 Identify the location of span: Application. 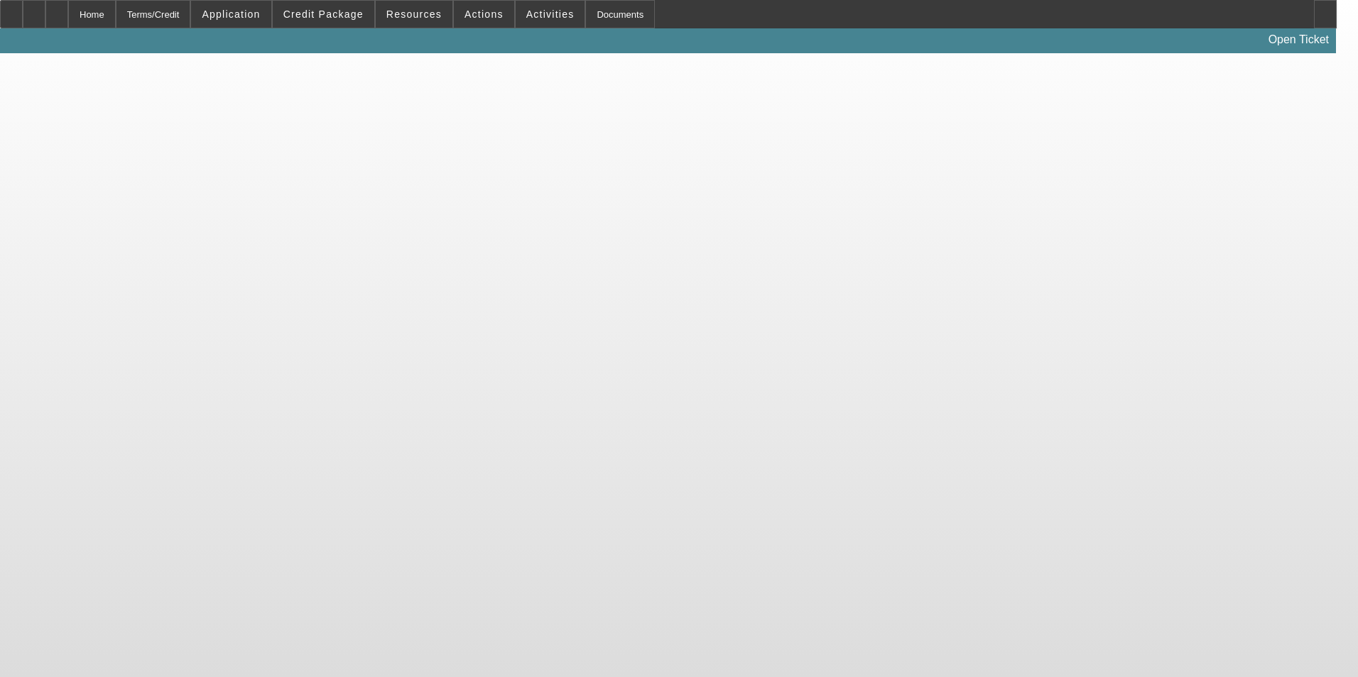
(231, 14).